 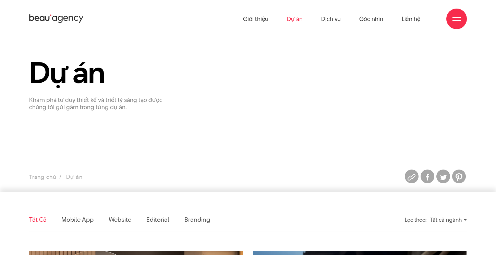 What do you see at coordinates (38, 219) in the screenshot?
I see `a: Tất cả` at bounding box center [38, 219].